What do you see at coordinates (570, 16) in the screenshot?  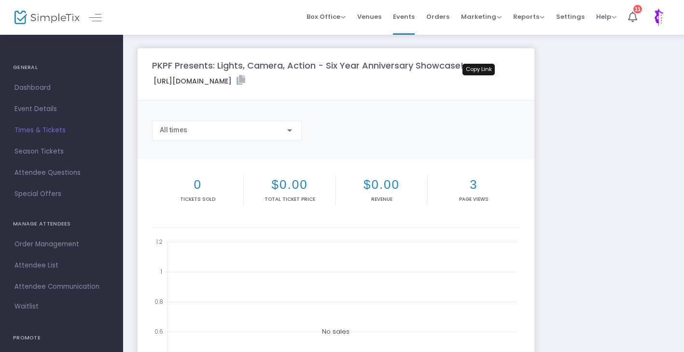 I see `span: Settings` at bounding box center [570, 16].